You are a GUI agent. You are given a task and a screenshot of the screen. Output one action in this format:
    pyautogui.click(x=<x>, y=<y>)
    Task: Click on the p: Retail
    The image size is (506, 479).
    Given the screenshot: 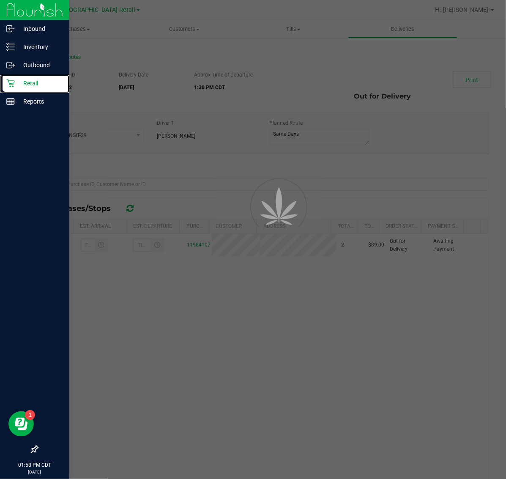 What is the action you would take?
    pyautogui.click(x=40, y=83)
    